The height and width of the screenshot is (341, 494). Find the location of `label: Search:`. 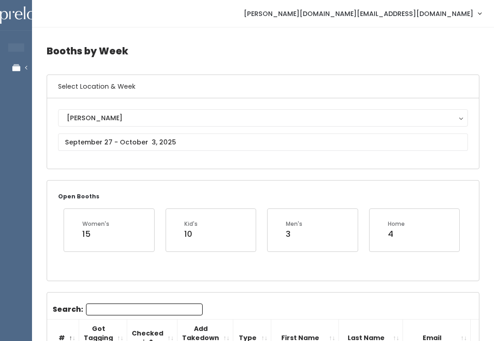

label: Search: is located at coordinates (128, 310).